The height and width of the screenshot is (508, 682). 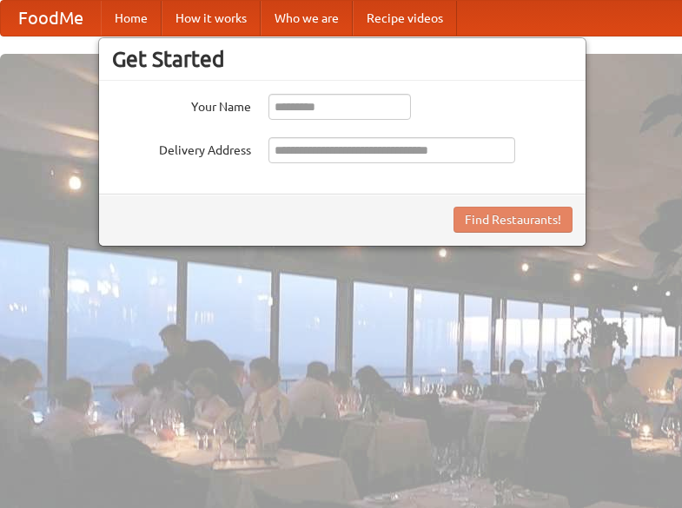 What do you see at coordinates (182, 104) in the screenshot?
I see `label: Your Name` at bounding box center [182, 104].